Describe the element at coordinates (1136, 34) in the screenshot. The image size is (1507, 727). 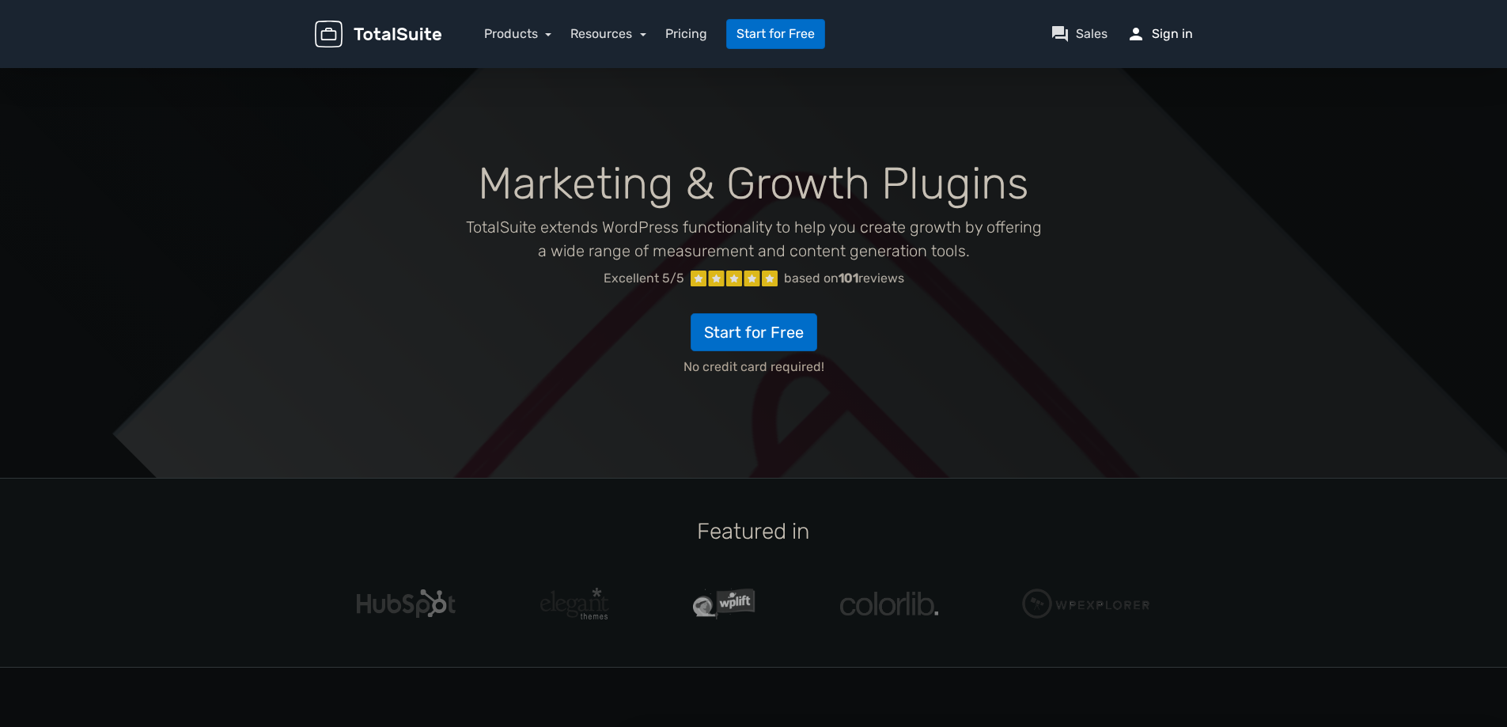
I see `span: person` at that location.